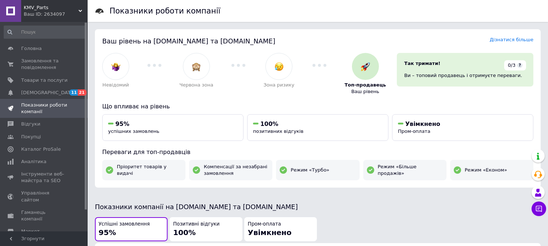 This screenshot has height=246, width=548. What do you see at coordinates (116, 66) in the screenshot?
I see `img: :woman-shrugging:` at bounding box center [116, 66].